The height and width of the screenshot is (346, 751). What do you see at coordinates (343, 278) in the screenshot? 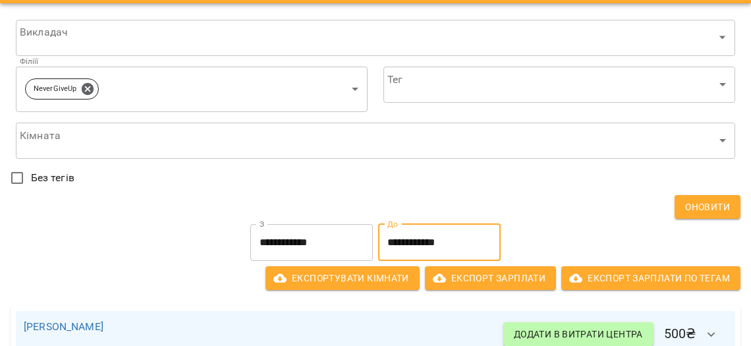
I see `span: Експортувати кімнати` at bounding box center [343, 278].